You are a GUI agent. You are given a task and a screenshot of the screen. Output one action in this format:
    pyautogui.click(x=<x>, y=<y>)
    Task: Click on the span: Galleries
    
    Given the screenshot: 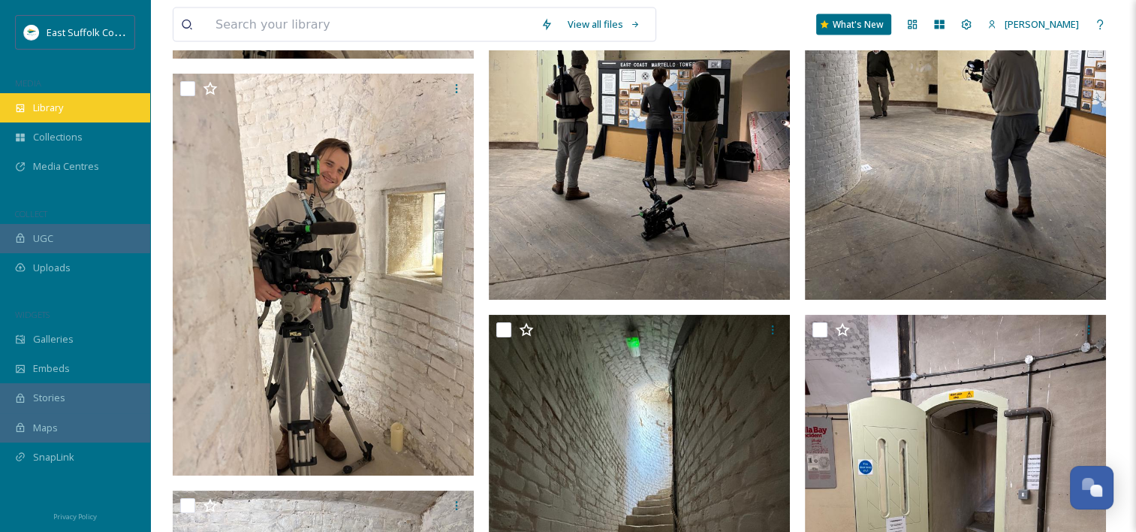 What is the action you would take?
    pyautogui.click(x=53, y=339)
    